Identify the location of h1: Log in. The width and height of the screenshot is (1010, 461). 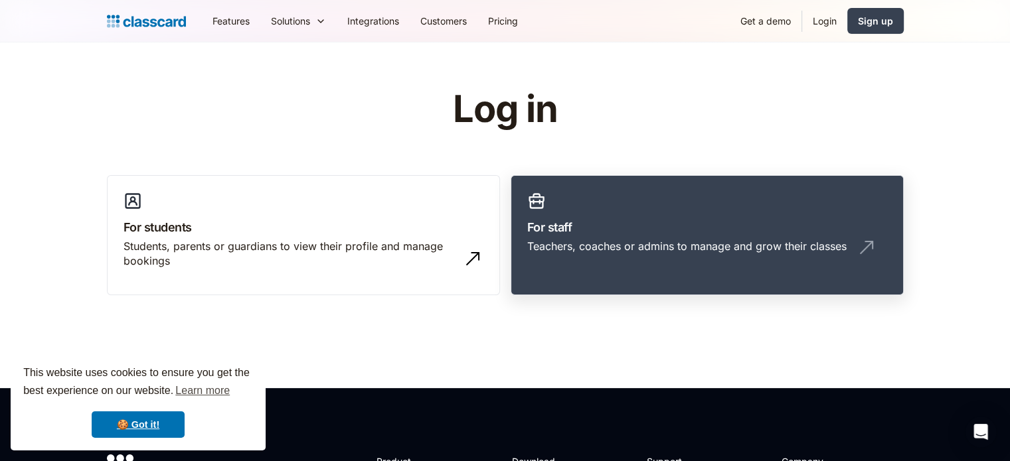
(504, 110).